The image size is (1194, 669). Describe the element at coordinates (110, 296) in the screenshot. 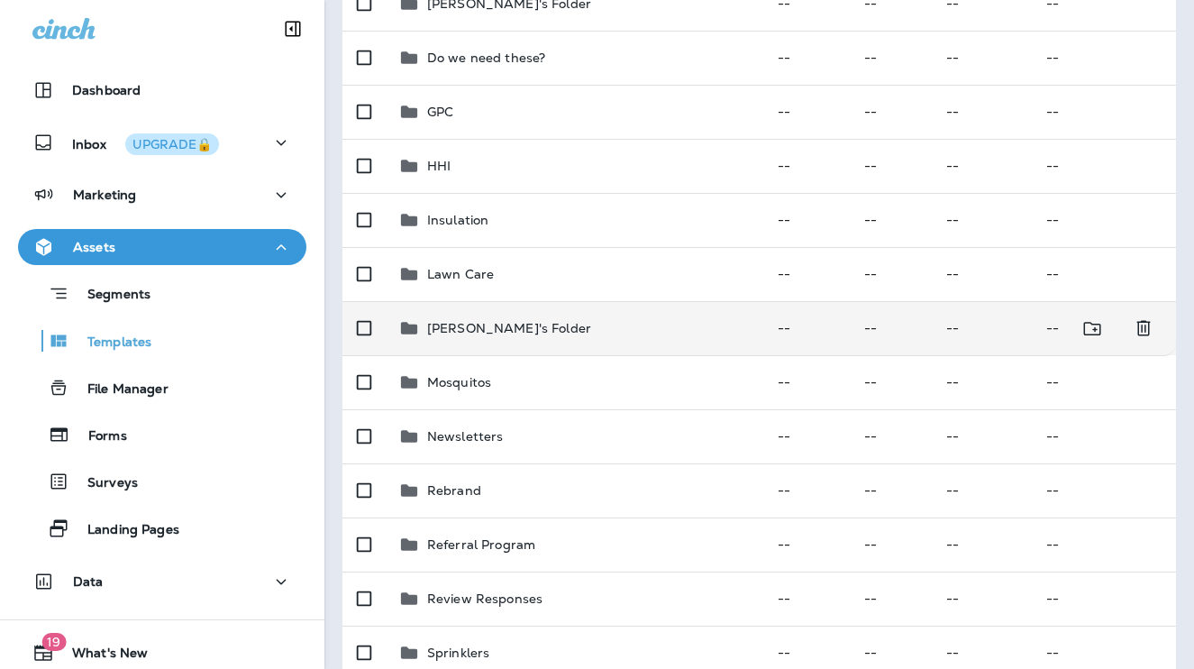

I see `p: Segments` at that location.